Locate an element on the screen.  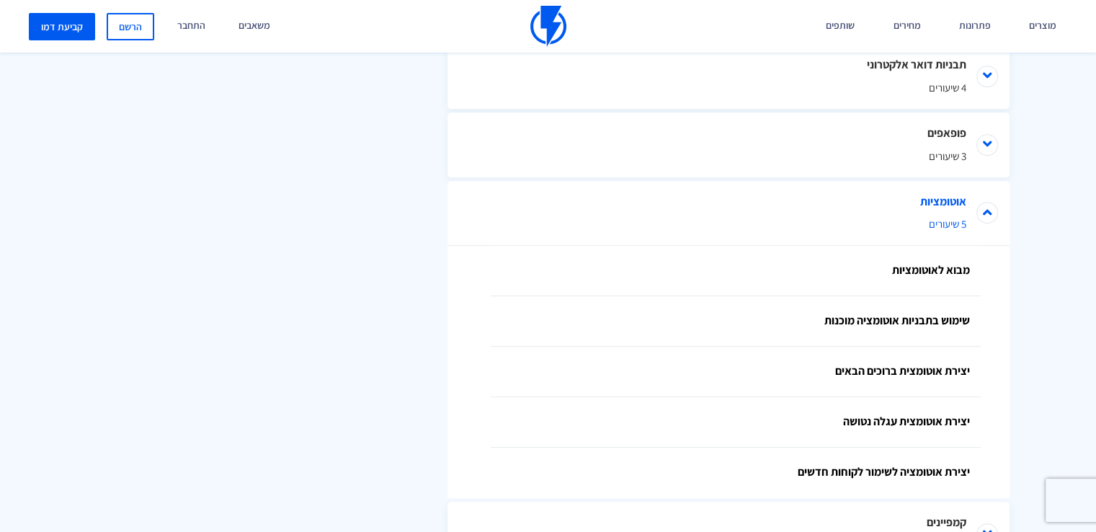
a: שימוש בתבניות אוטומציה מוכנות is located at coordinates (736, 321).